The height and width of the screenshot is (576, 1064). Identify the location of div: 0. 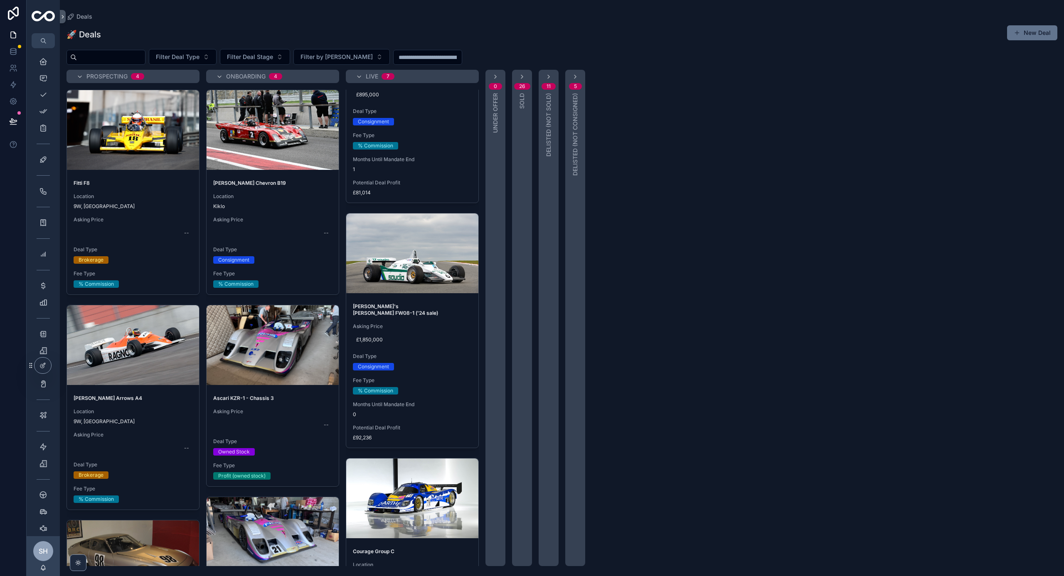
(495, 86).